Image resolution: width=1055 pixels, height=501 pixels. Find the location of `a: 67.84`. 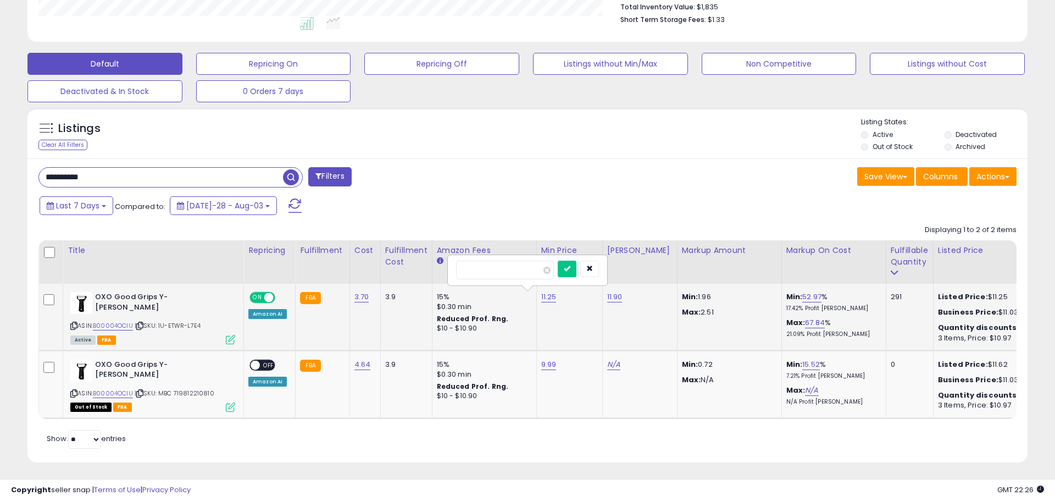

a: 67.84 is located at coordinates (815, 323).